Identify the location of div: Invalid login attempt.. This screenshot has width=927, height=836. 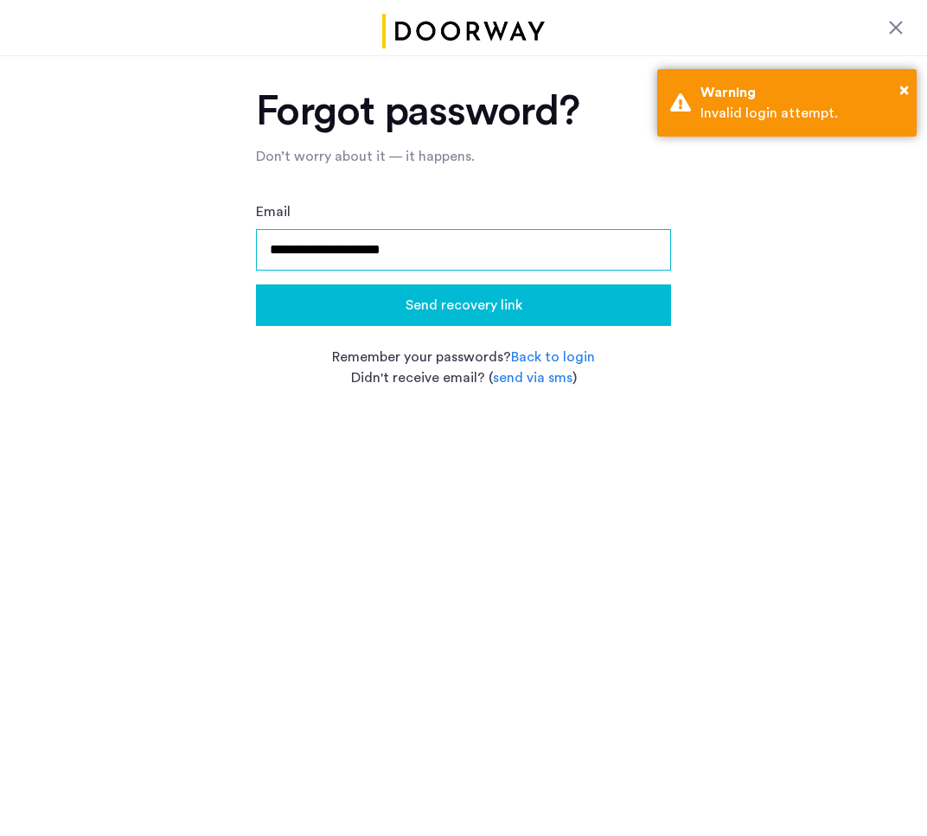
(802, 113).